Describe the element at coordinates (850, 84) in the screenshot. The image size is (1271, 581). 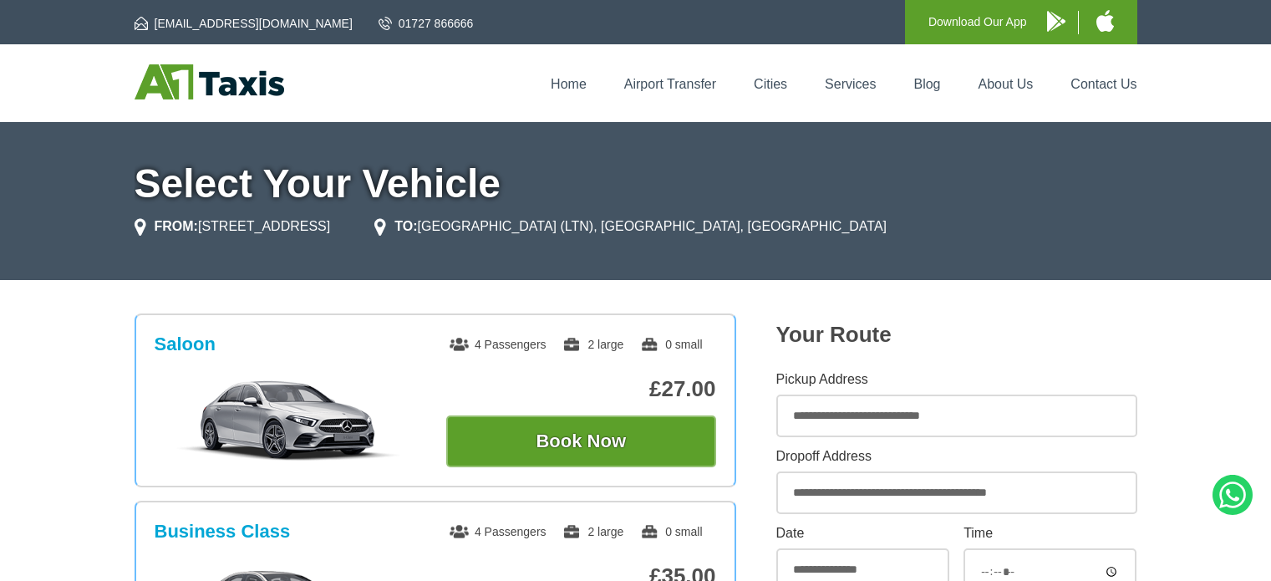
I see `a: Services` at that location.